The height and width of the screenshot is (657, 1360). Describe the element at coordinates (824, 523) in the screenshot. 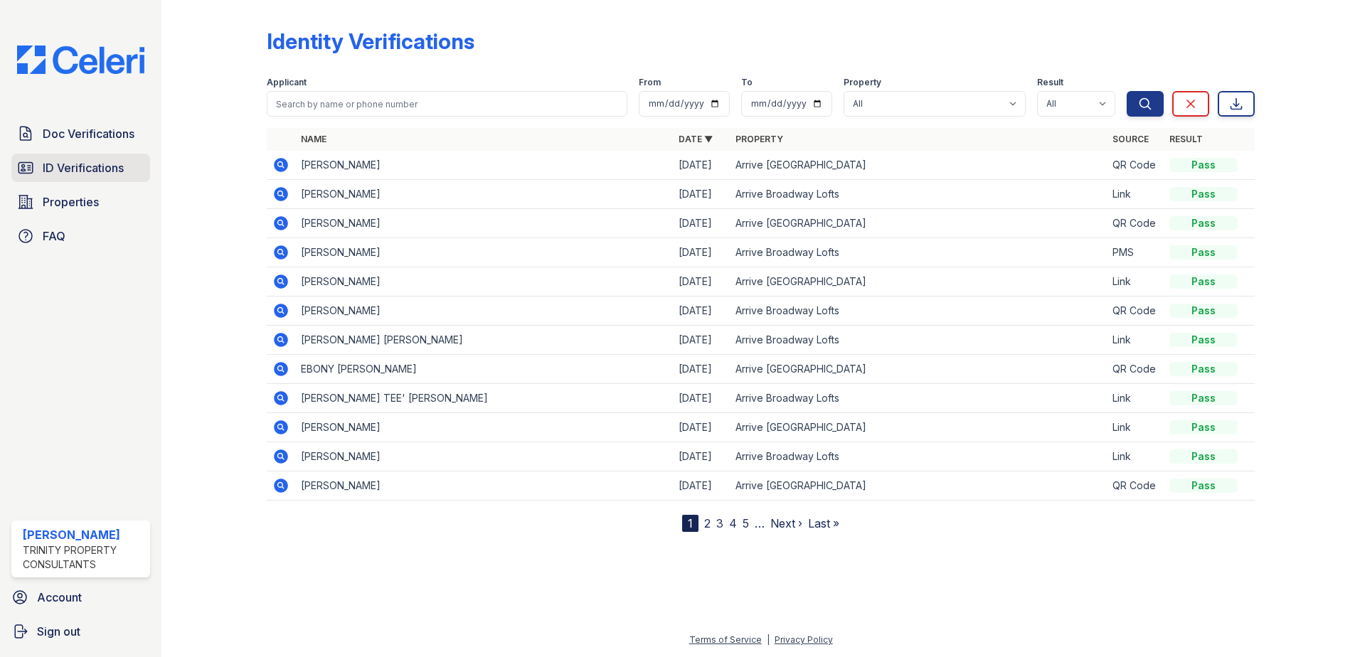

I see `a: Last »` at that location.